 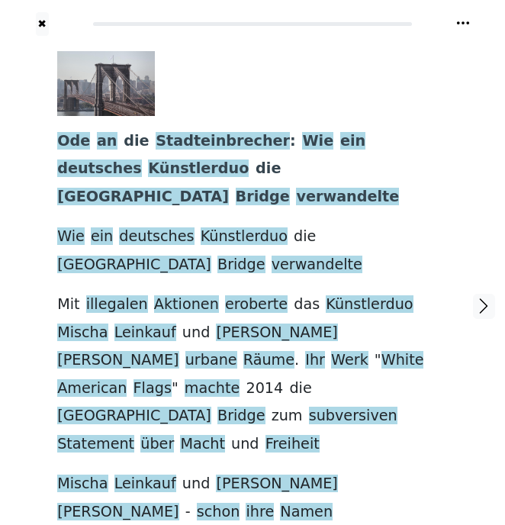 I want to click on span: das, so click(x=307, y=305).